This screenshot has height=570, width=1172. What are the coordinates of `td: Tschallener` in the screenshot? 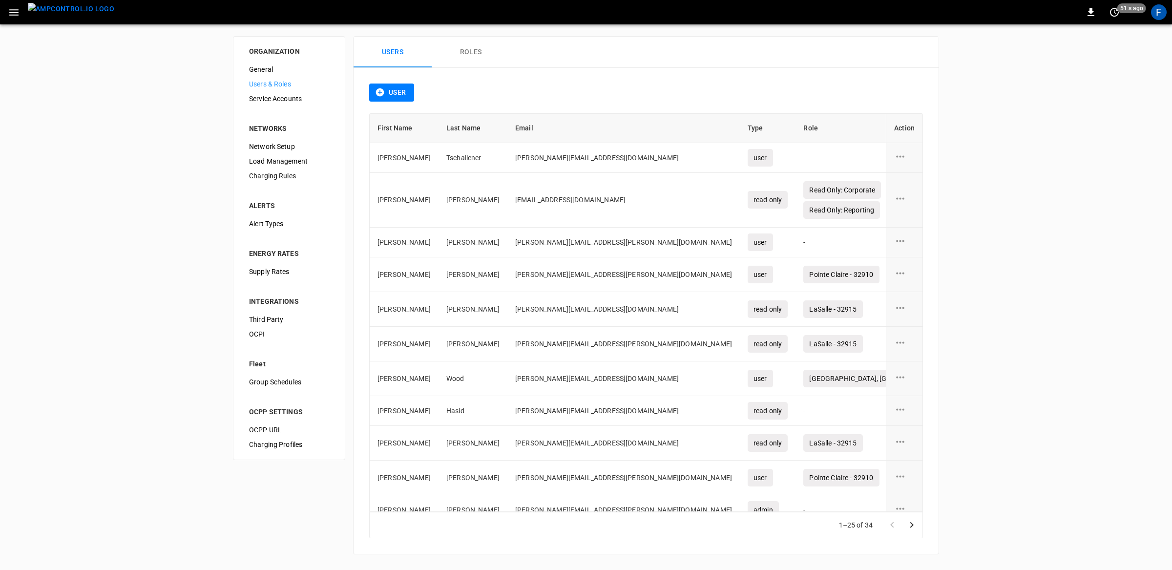 It's located at (473, 158).